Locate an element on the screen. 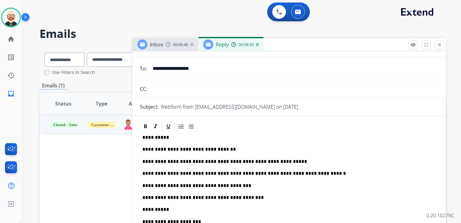 The height and width of the screenshot is (223, 461). div: Underline is located at coordinates (168, 127).